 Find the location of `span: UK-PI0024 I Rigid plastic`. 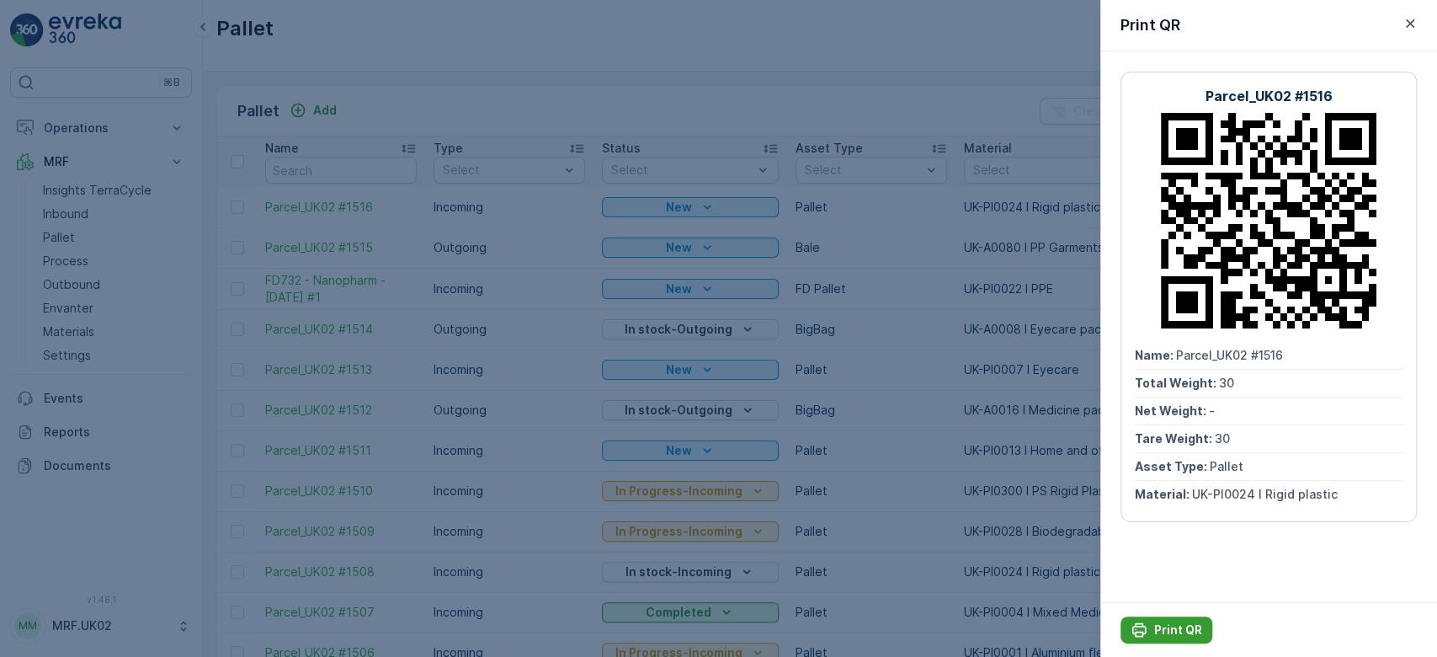

span: UK-PI0024 I Rigid plastic is located at coordinates (1264, 493).